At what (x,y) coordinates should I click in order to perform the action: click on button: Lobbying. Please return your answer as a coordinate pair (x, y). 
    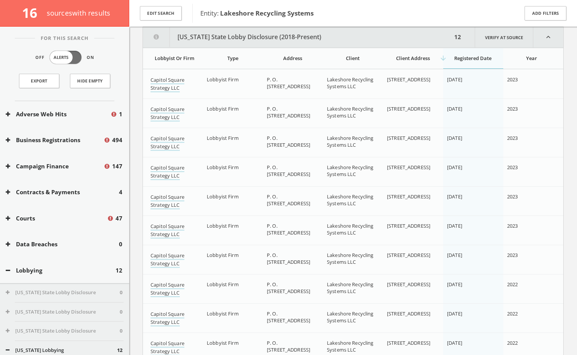
    Looking at the image, I should click on (60, 270).